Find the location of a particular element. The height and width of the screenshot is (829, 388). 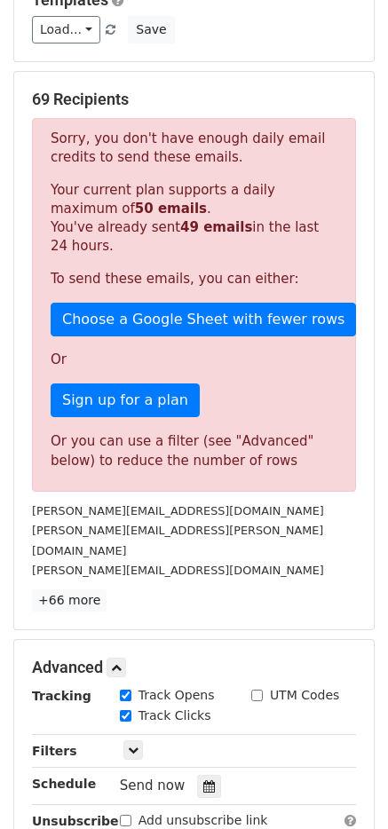

strong: 50 emails is located at coordinates (170, 209).